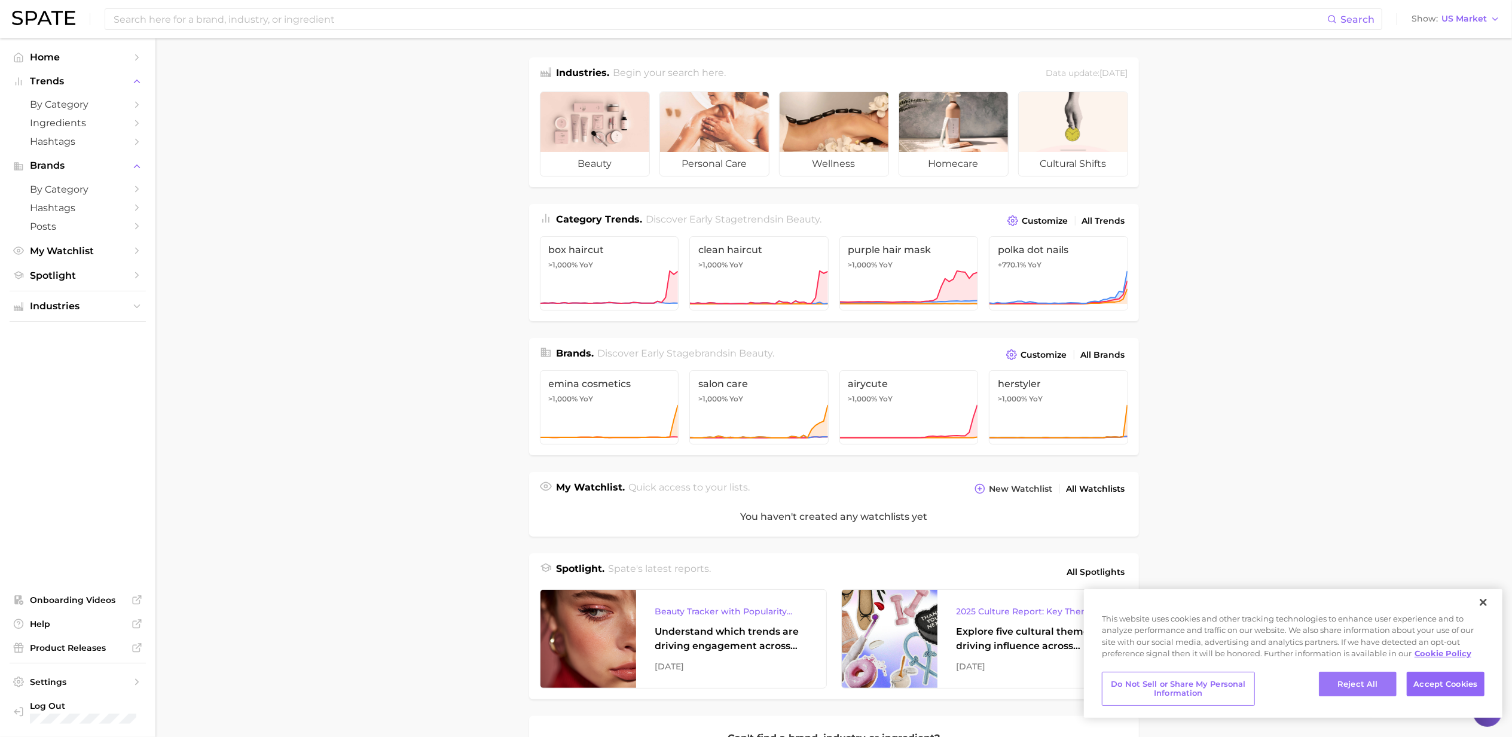 The image size is (1512, 737). What do you see at coordinates (78, 624) in the screenshot?
I see `span: Help` at bounding box center [78, 624].